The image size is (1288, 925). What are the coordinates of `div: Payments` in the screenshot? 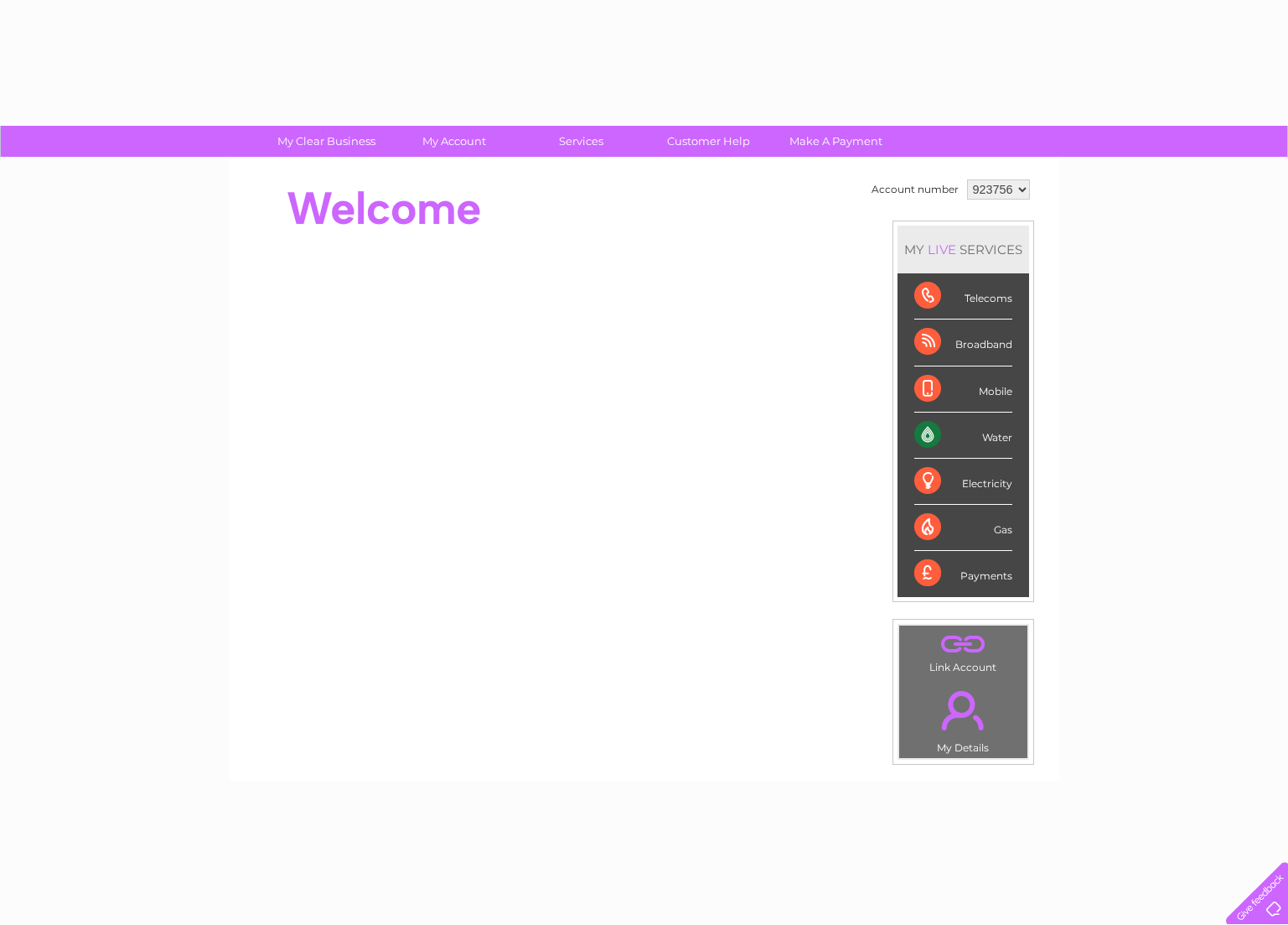 It's located at (963, 573).